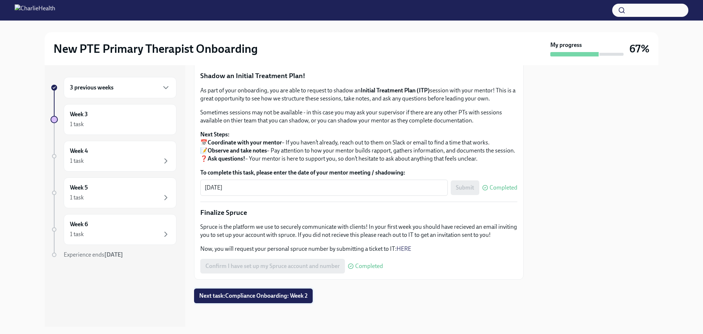 This screenshot has width=703, height=334. What do you see at coordinates (253, 296) in the screenshot?
I see `button: Next task:Compliance Onboarding: Week 2` at bounding box center [253, 296].